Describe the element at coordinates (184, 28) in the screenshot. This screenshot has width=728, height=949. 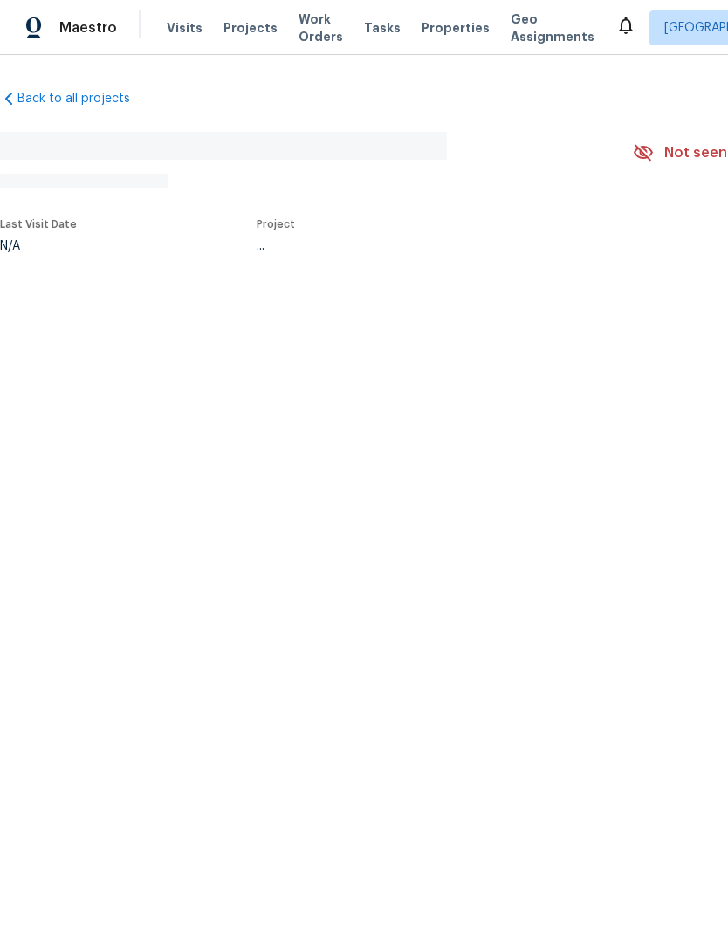
I see `span: Visits` at that location.